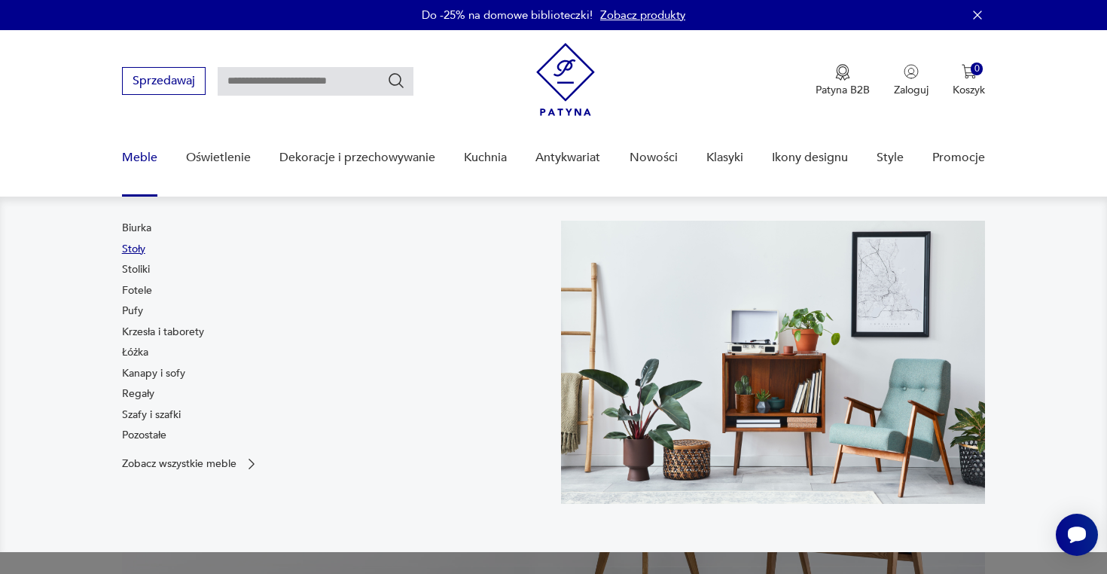  I want to click on a: Zobacz produkty, so click(642, 15).